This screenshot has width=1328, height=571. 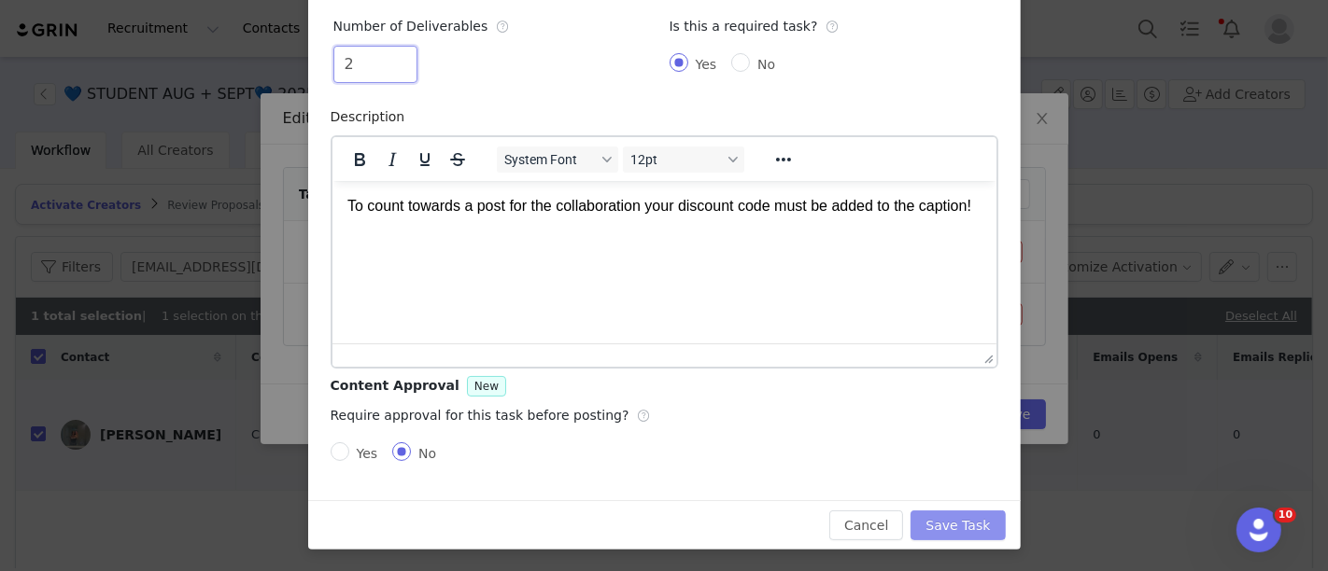 I want to click on button: Font sizes, so click(x=683, y=160).